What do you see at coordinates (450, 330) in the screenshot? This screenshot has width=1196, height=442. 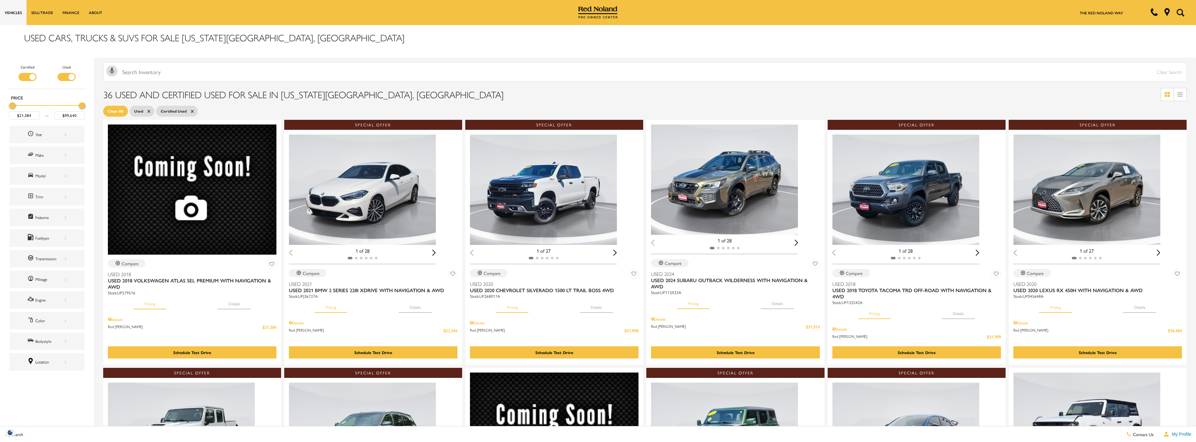 I see `span: $22,346` at bounding box center [450, 330].